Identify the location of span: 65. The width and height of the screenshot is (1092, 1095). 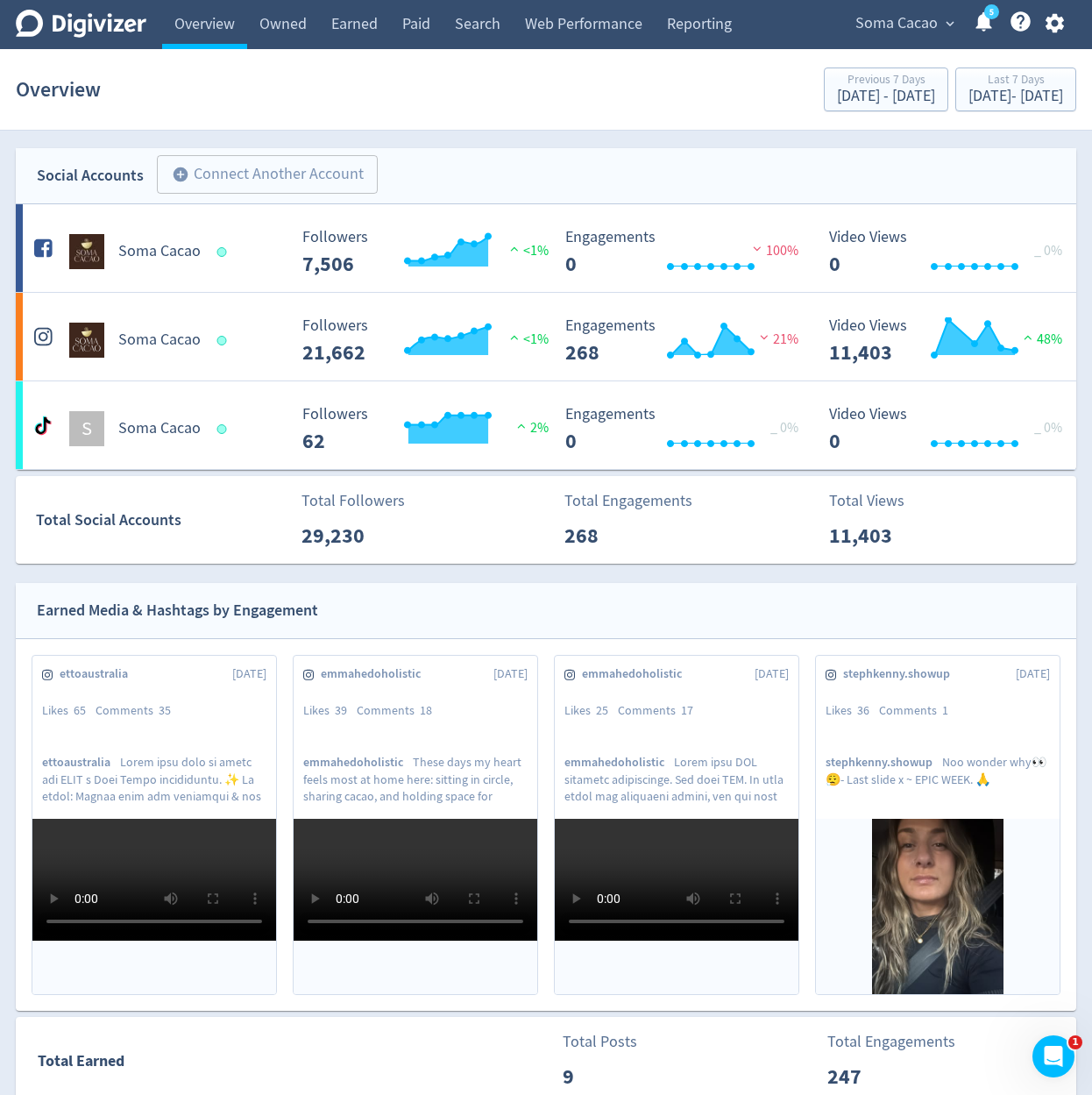
(79, 710).